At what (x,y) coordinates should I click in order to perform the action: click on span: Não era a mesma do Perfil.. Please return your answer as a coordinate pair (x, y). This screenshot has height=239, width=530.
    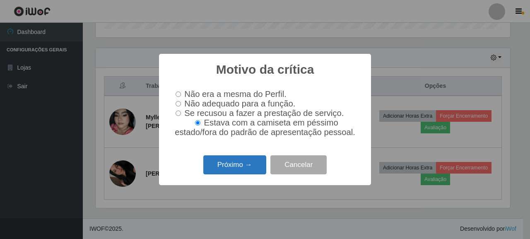
    Looking at the image, I should click on (235, 94).